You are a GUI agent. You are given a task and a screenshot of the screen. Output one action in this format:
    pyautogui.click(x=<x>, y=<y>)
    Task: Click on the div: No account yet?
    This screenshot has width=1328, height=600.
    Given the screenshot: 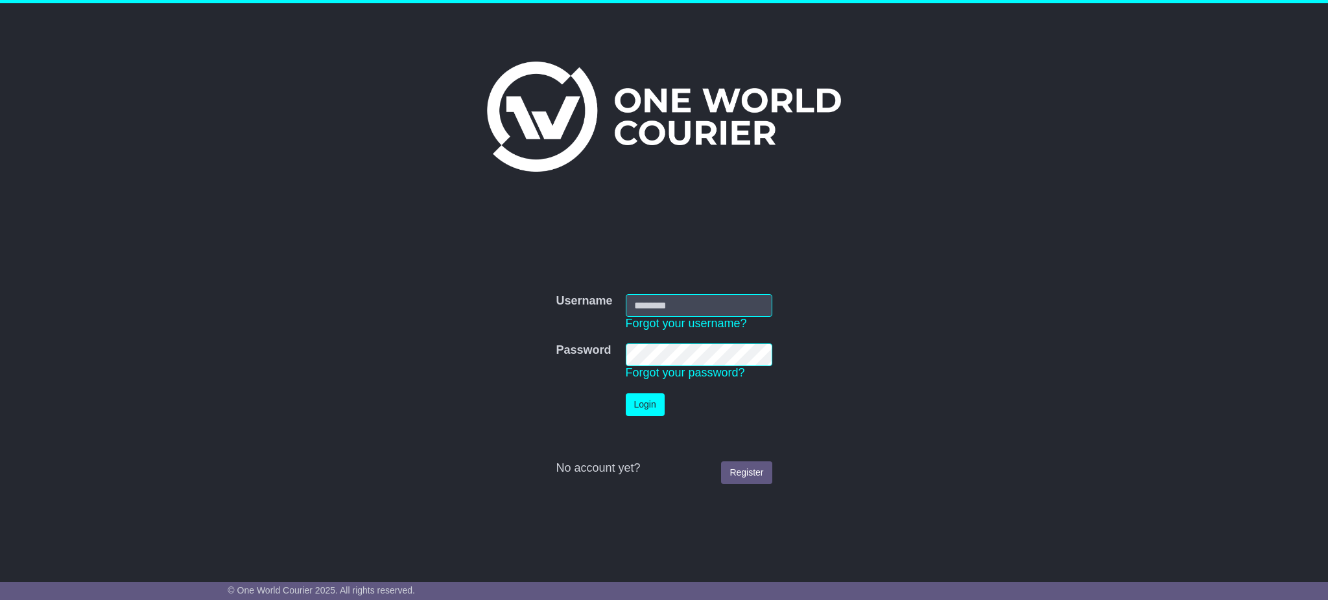 What is the action you would take?
    pyautogui.click(x=663, y=469)
    